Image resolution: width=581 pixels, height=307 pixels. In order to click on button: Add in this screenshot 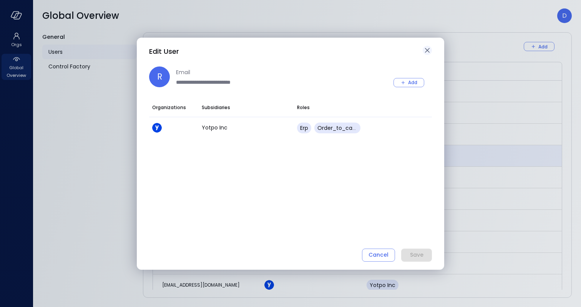, I will do `click(409, 83)`.